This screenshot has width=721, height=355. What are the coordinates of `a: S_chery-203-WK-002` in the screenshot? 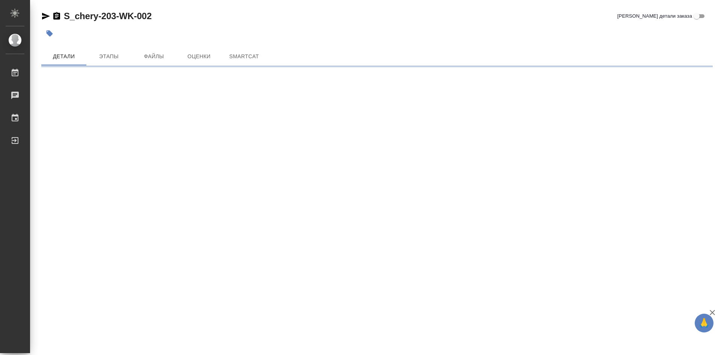 It's located at (108, 16).